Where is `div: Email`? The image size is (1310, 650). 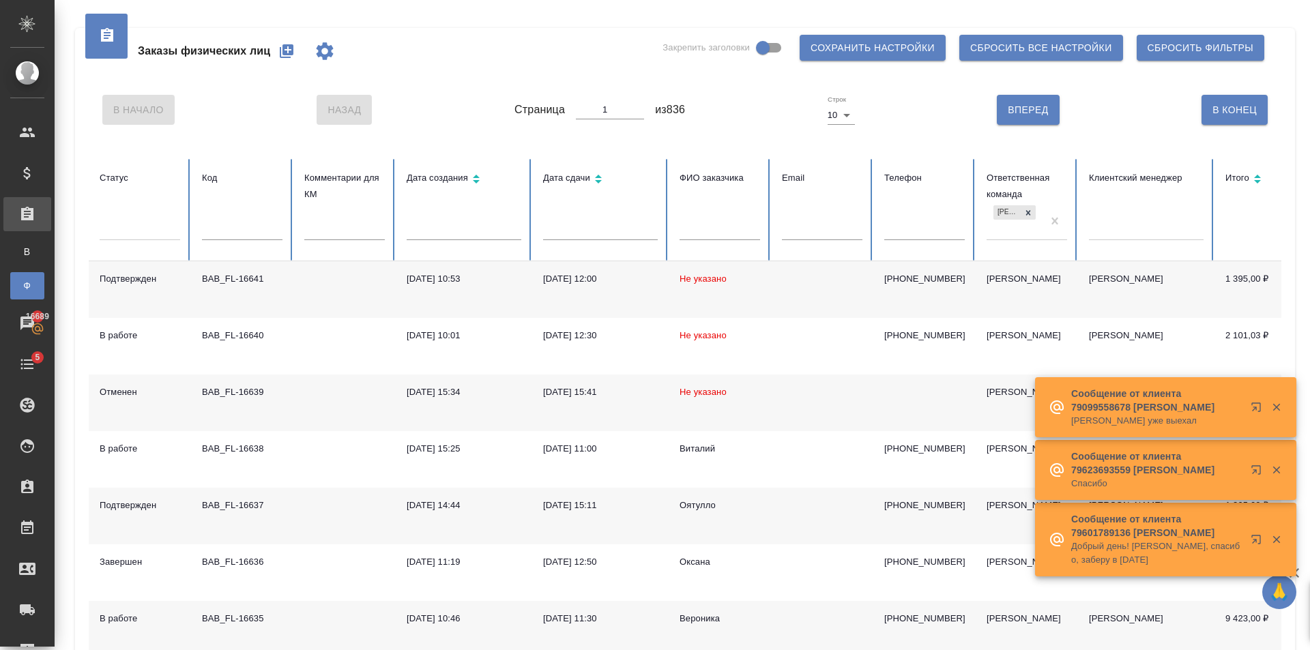
div: Email is located at coordinates (822, 178).